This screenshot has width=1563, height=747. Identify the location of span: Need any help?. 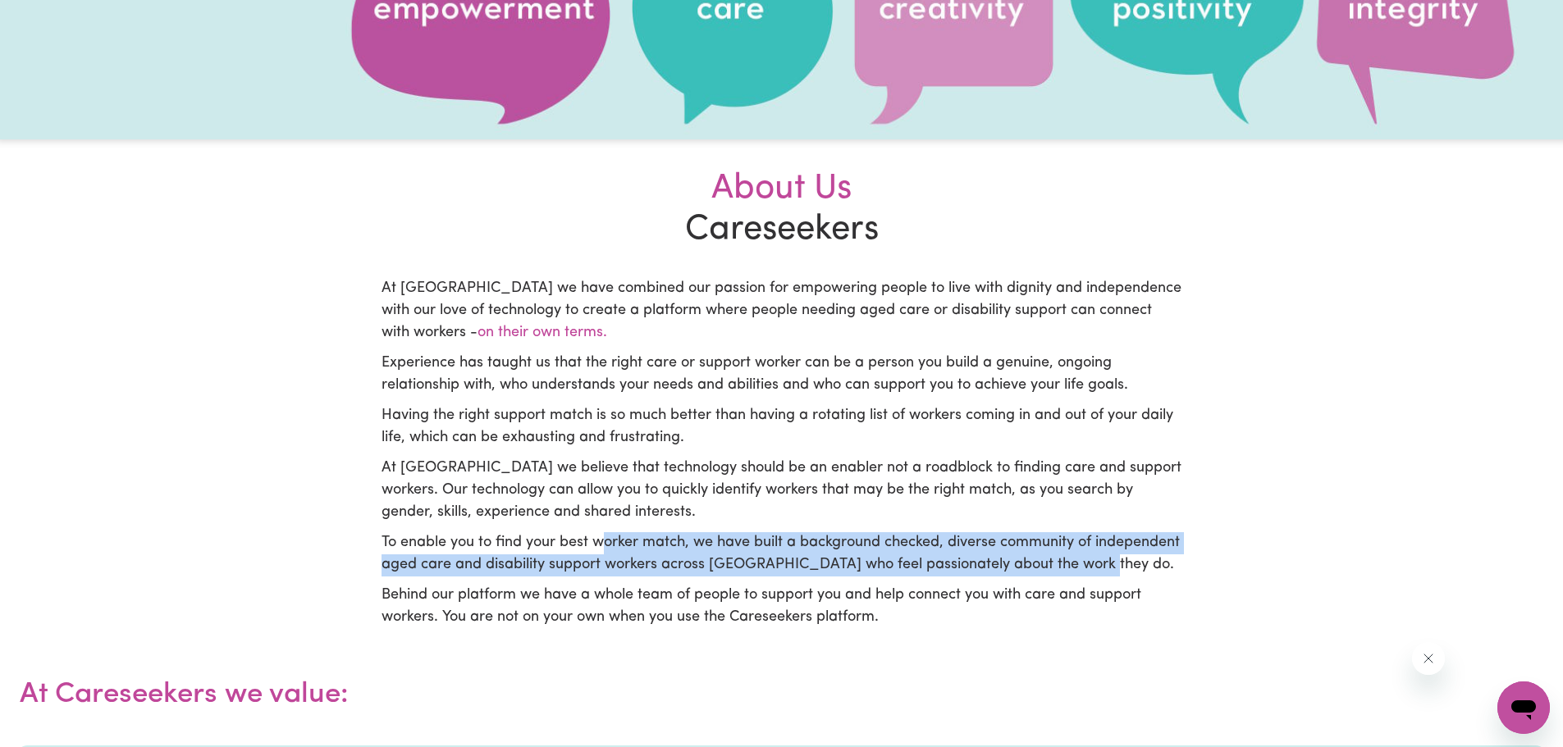
(54, 18).